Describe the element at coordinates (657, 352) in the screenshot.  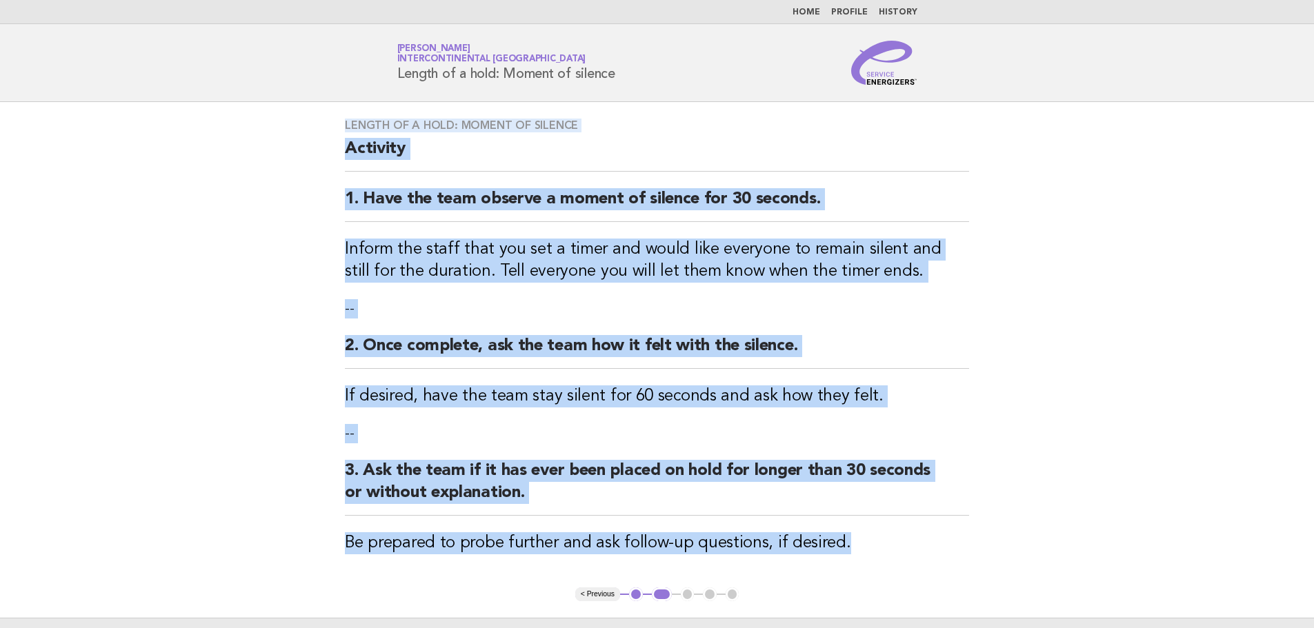
I see `h2: 2. Once complete, ask the team how it felt with the silence.` at that location.